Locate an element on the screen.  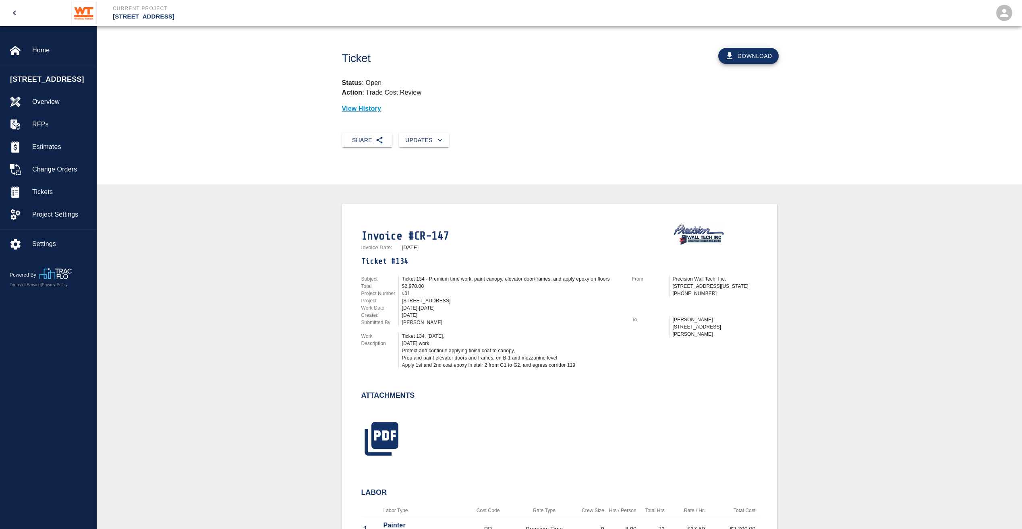
th: Rate / Hr. is located at coordinates (687, 511).